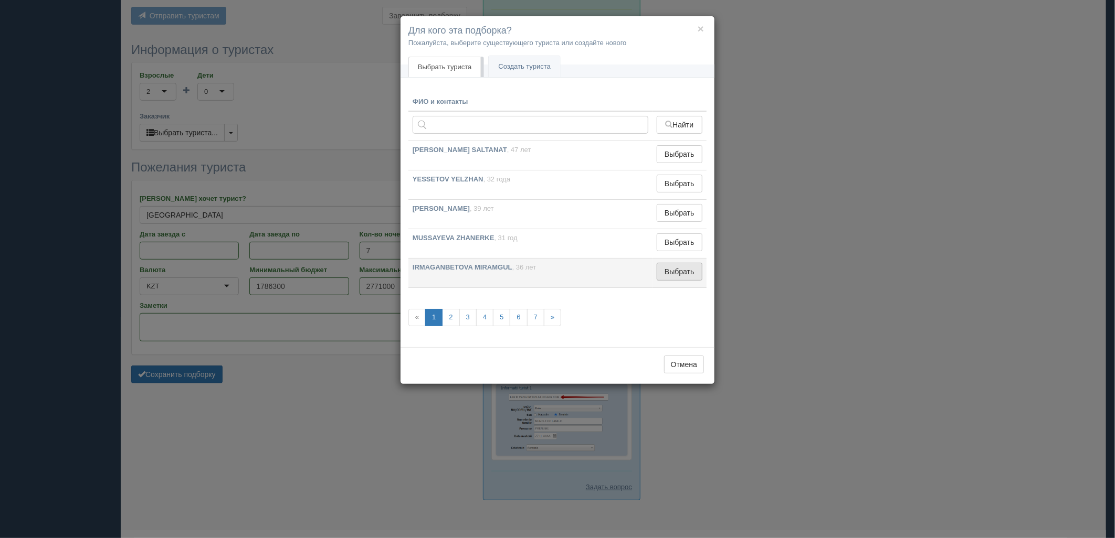 Image resolution: width=1115 pixels, height=538 pixels. I want to click on span: , 32 года, so click(497, 179).